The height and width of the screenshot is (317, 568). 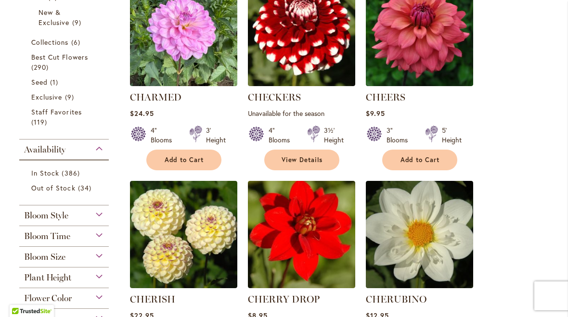 I want to click on a: Collections, so click(x=65, y=42).